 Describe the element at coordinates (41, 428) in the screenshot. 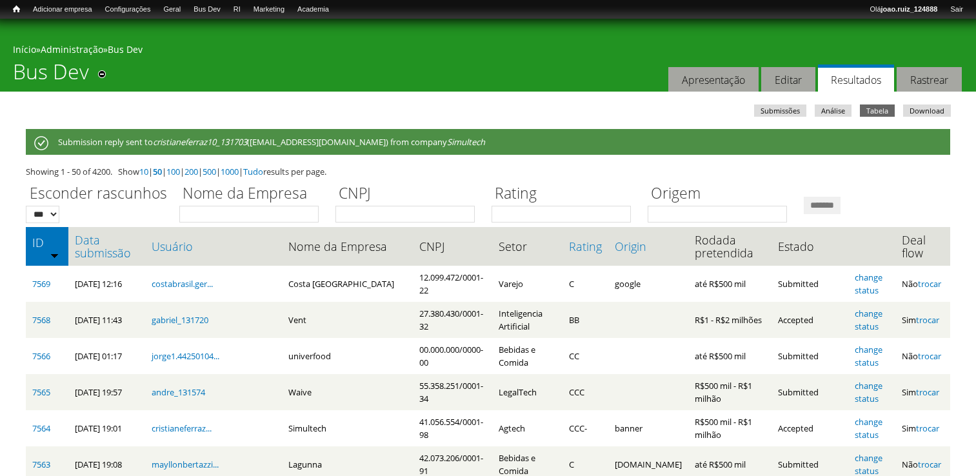

I see `a: 7564` at that location.